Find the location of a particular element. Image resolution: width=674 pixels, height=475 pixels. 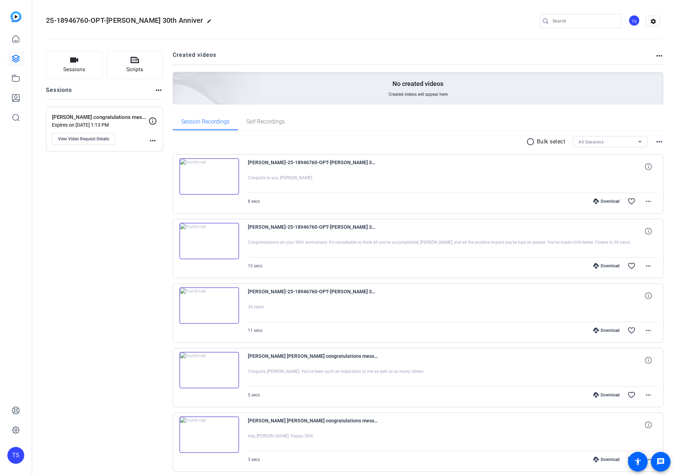

span: 3 secs is located at coordinates (254, 460).